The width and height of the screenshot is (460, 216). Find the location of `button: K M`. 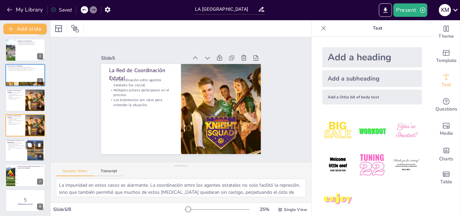

button: K M is located at coordinates (445, 10).